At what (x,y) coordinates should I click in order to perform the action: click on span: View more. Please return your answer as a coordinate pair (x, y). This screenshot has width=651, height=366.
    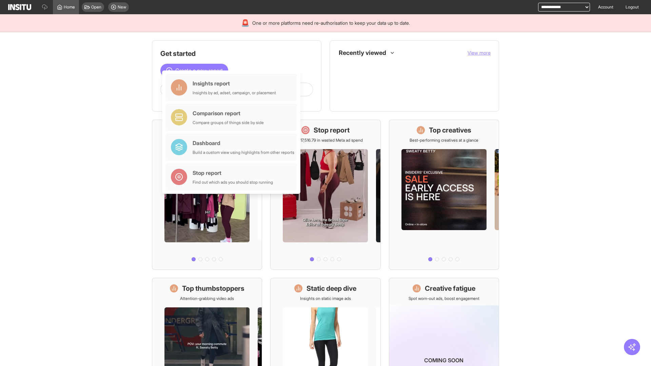
    Looking at the image, I should click on (479, 53).